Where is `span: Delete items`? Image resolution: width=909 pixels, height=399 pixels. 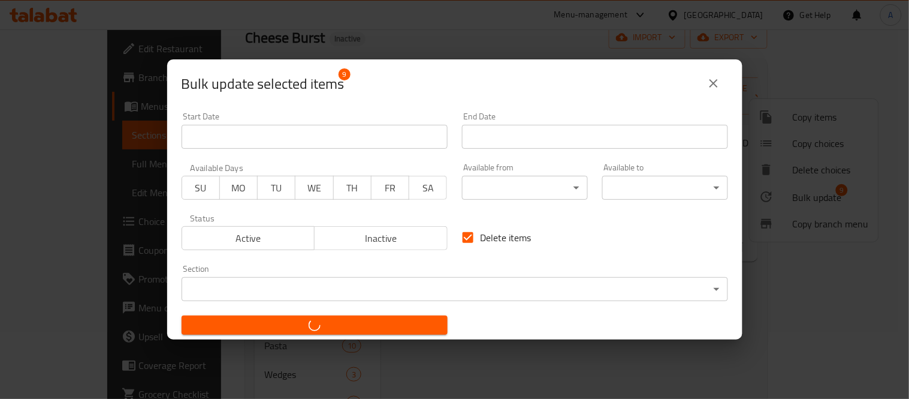
span: Delete items is located at coordinates (506, 237).